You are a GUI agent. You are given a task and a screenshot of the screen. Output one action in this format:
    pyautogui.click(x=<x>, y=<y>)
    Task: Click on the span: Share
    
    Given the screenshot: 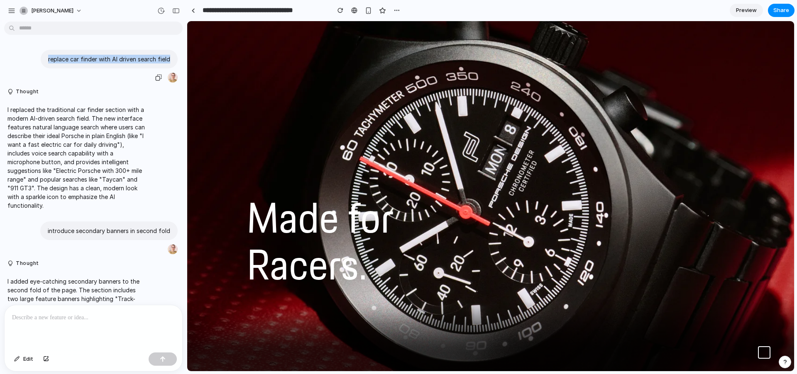 What is the action you would take?
    pyautogui.click(x=781, y=10)
    